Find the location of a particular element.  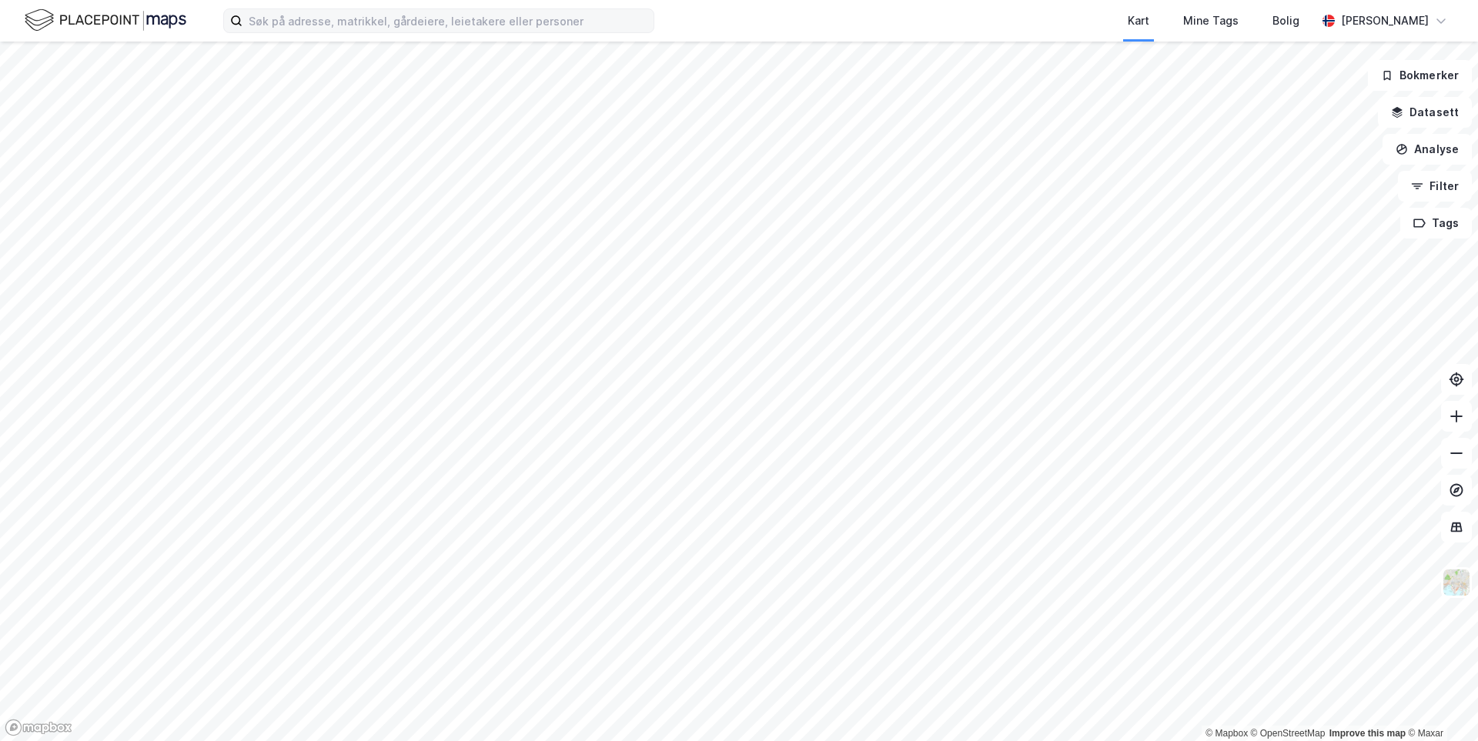

div: Kontrollprogram for chat is located at coordinates (1440, 704).